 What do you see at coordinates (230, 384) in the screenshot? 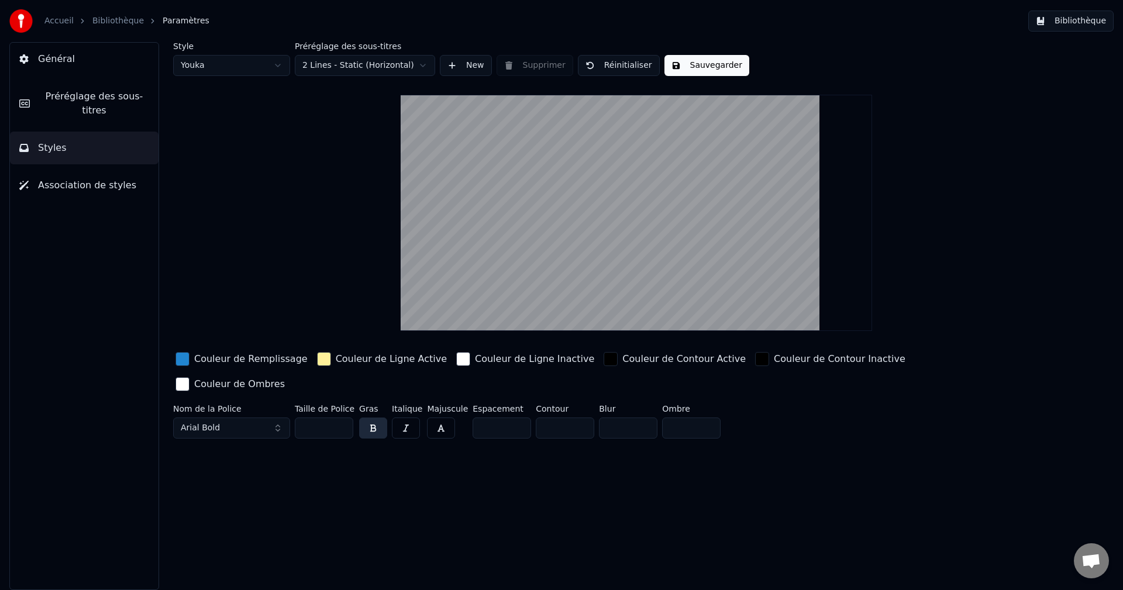
I see `button: Couleur de Ombres` at bounding box center [230, 384].